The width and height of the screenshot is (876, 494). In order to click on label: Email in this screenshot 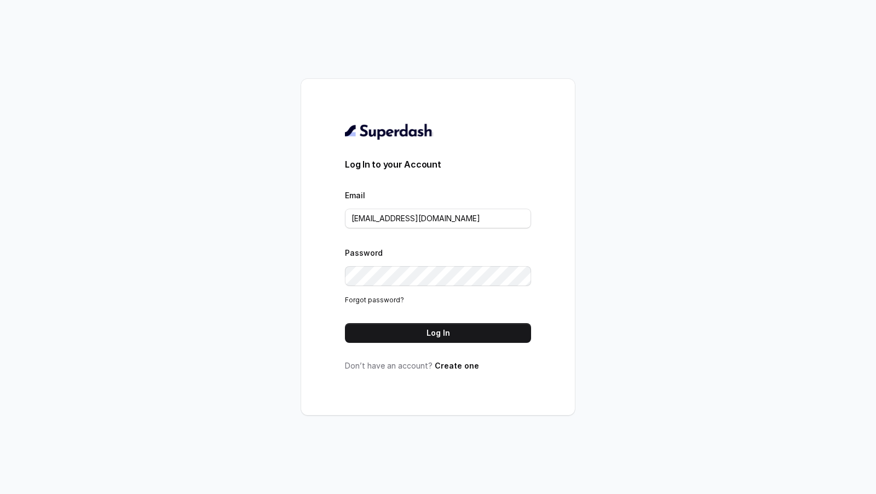, I will do `click(355, 195)`.